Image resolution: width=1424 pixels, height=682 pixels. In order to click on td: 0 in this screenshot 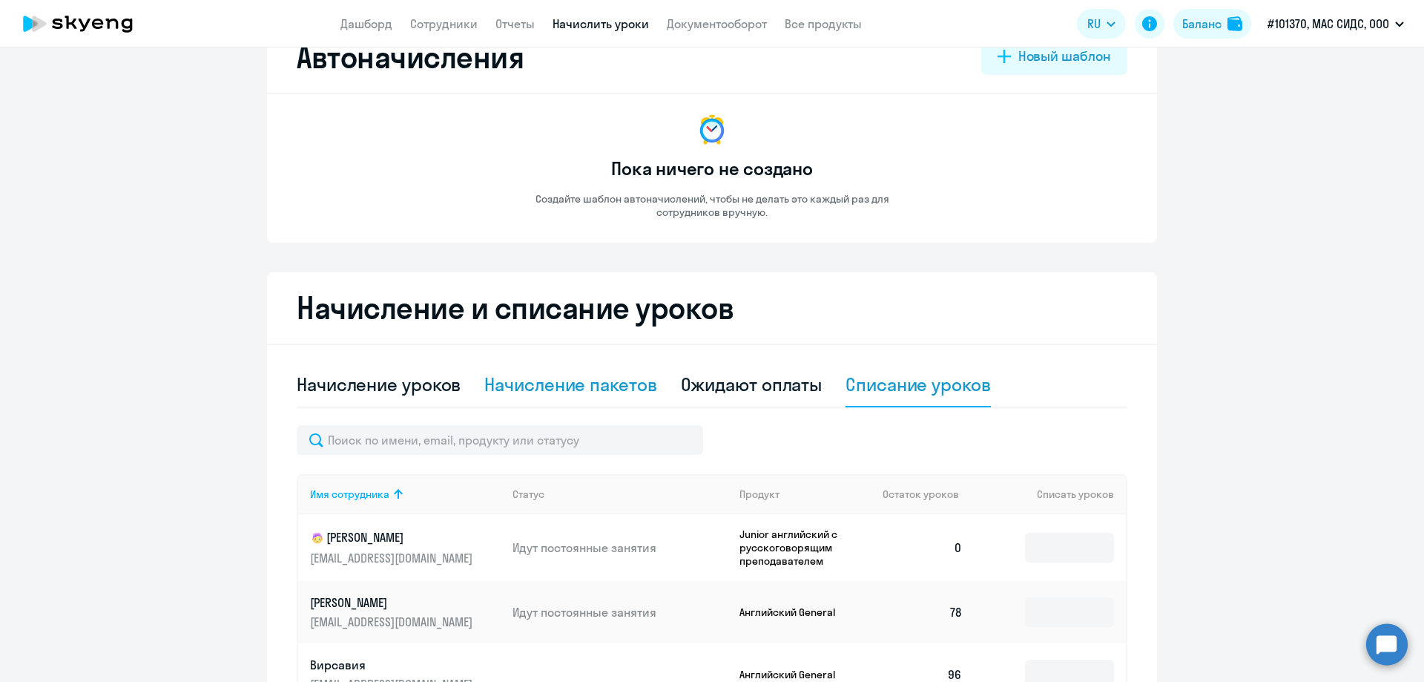, I will do `click(923, 547)`.